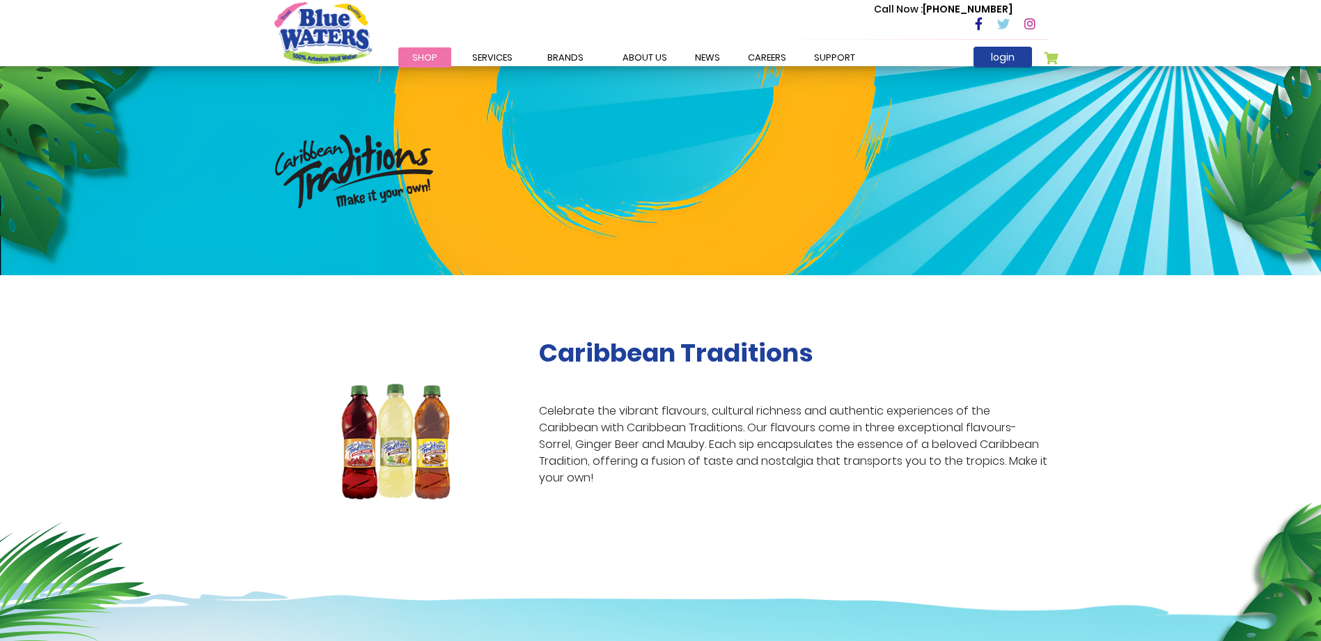 The width and height of the screenshot is (1321, 641). I want to click on span: Shop, so click(425, 57).